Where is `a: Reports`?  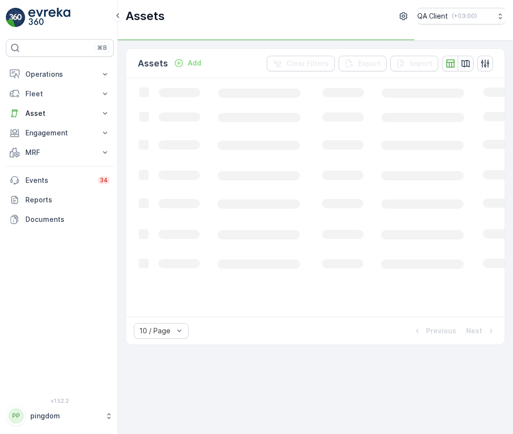 a: Reports is located at coordinates (60, 200).